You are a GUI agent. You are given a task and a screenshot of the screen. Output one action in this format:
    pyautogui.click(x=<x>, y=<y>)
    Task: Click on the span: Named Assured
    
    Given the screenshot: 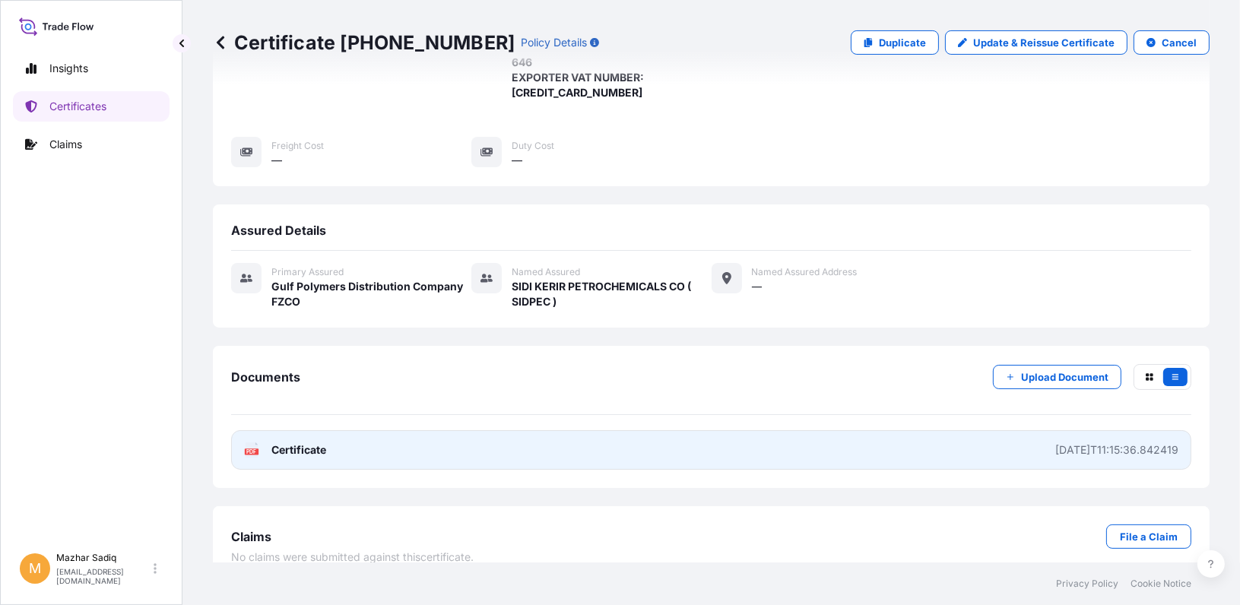 What is the action you would take?
    pyautogui.click(x=546, y=272)
    